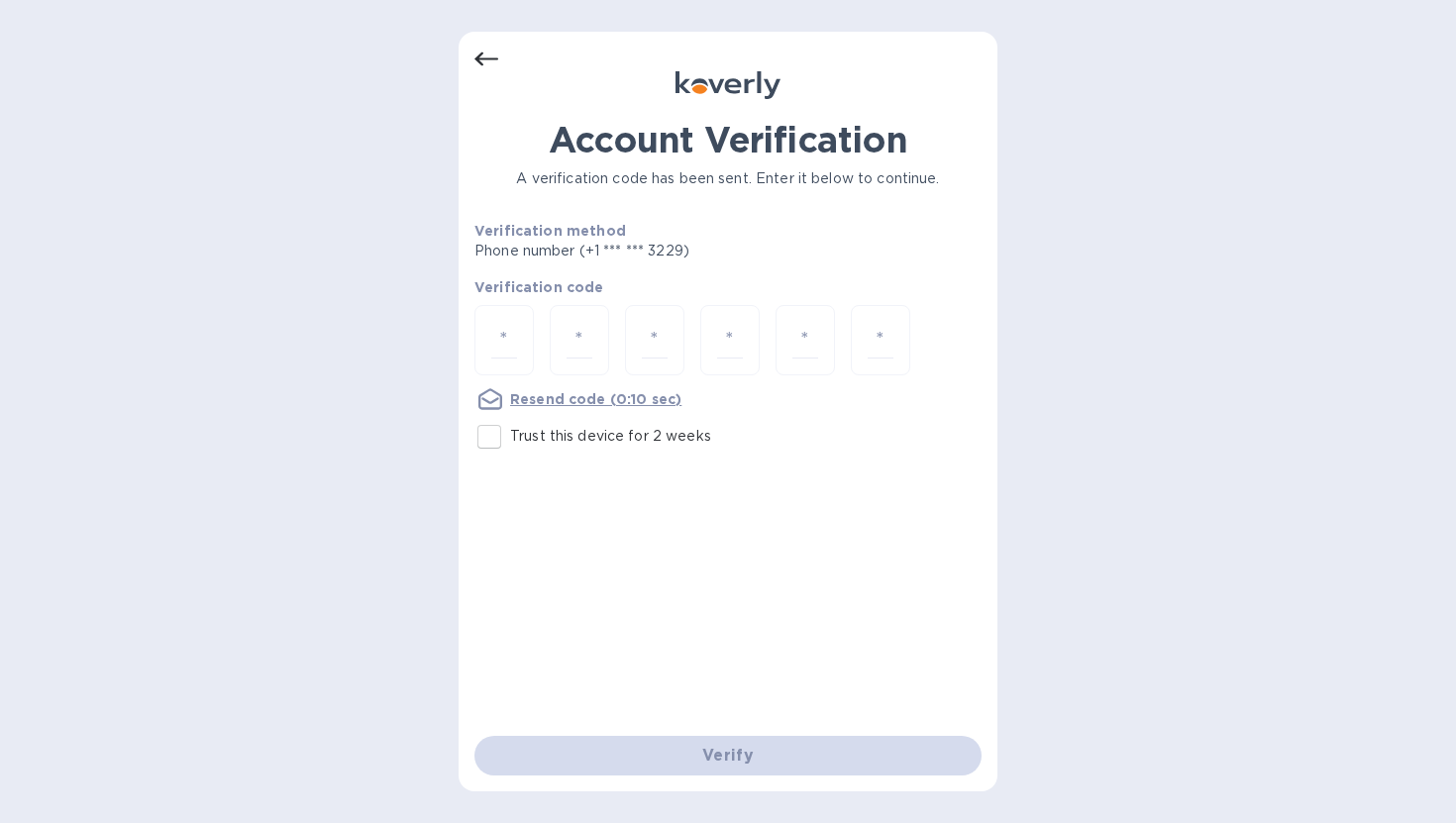  Describe the element at coordinates (728, 179) in the screenshot. I see `p: A verification code has been sent. Enter it below to continue.` at that location.